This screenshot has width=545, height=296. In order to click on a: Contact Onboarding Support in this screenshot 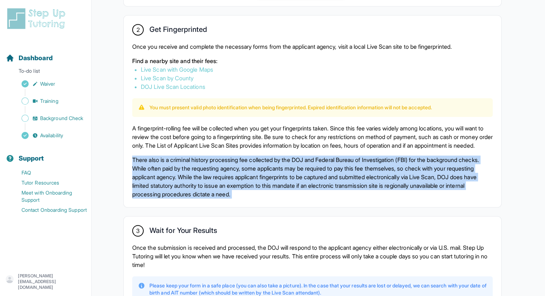, I will do `click(48, 210)`.